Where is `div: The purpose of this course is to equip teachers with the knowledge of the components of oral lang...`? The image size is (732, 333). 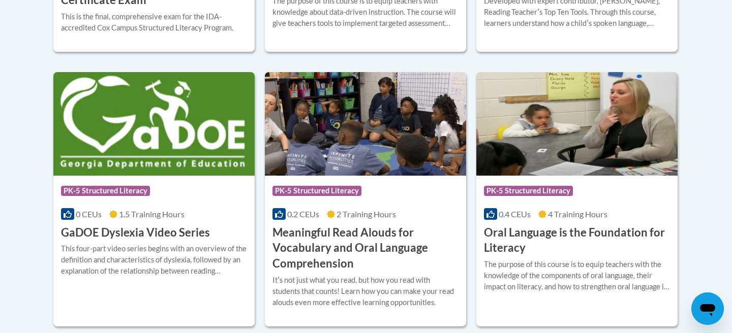
div: The purpose of this course is to equip teachers with the knowledge of the components of oral lang... is located at coordinates (577, 276).